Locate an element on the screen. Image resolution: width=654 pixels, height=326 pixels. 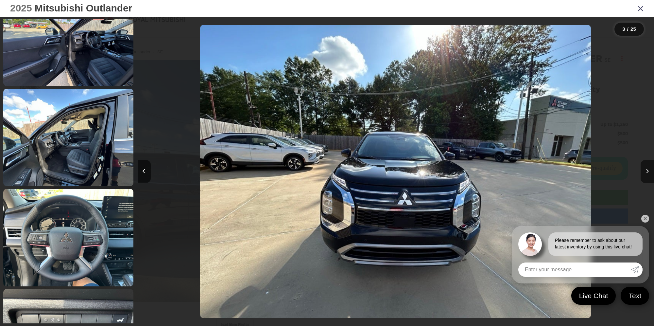
a: Submit is located at coordinates (637, 270).